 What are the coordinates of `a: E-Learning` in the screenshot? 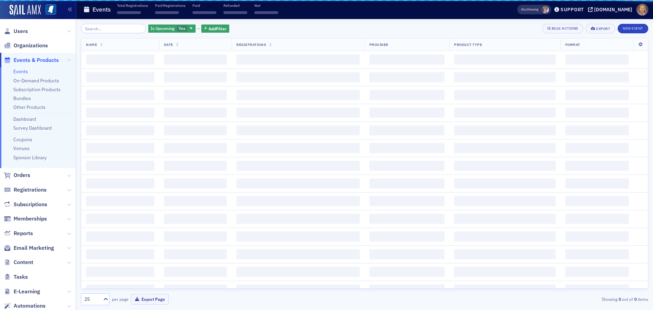 It's located at (22, 291).